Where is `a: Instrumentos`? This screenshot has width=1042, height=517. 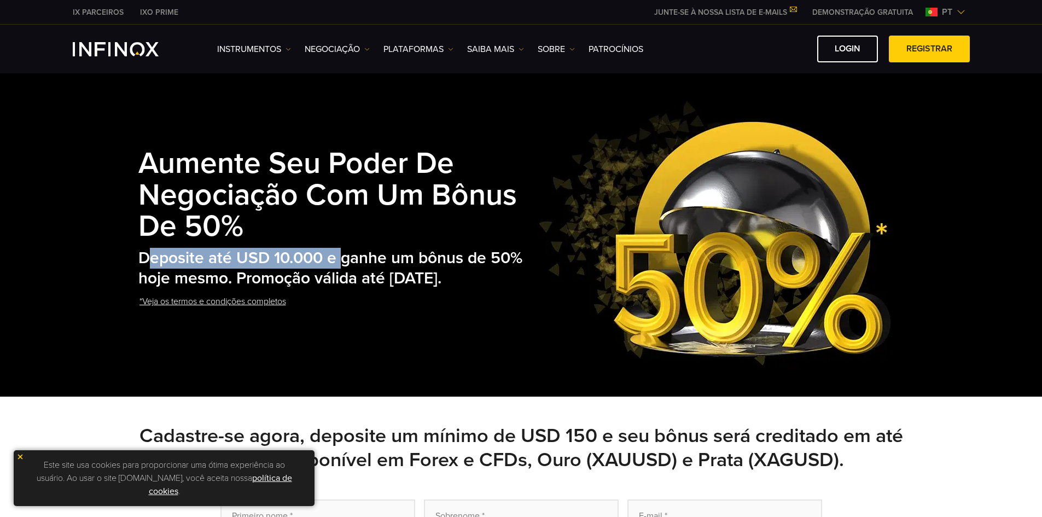 a: Instrumentos is located at coordinates (254, 49).